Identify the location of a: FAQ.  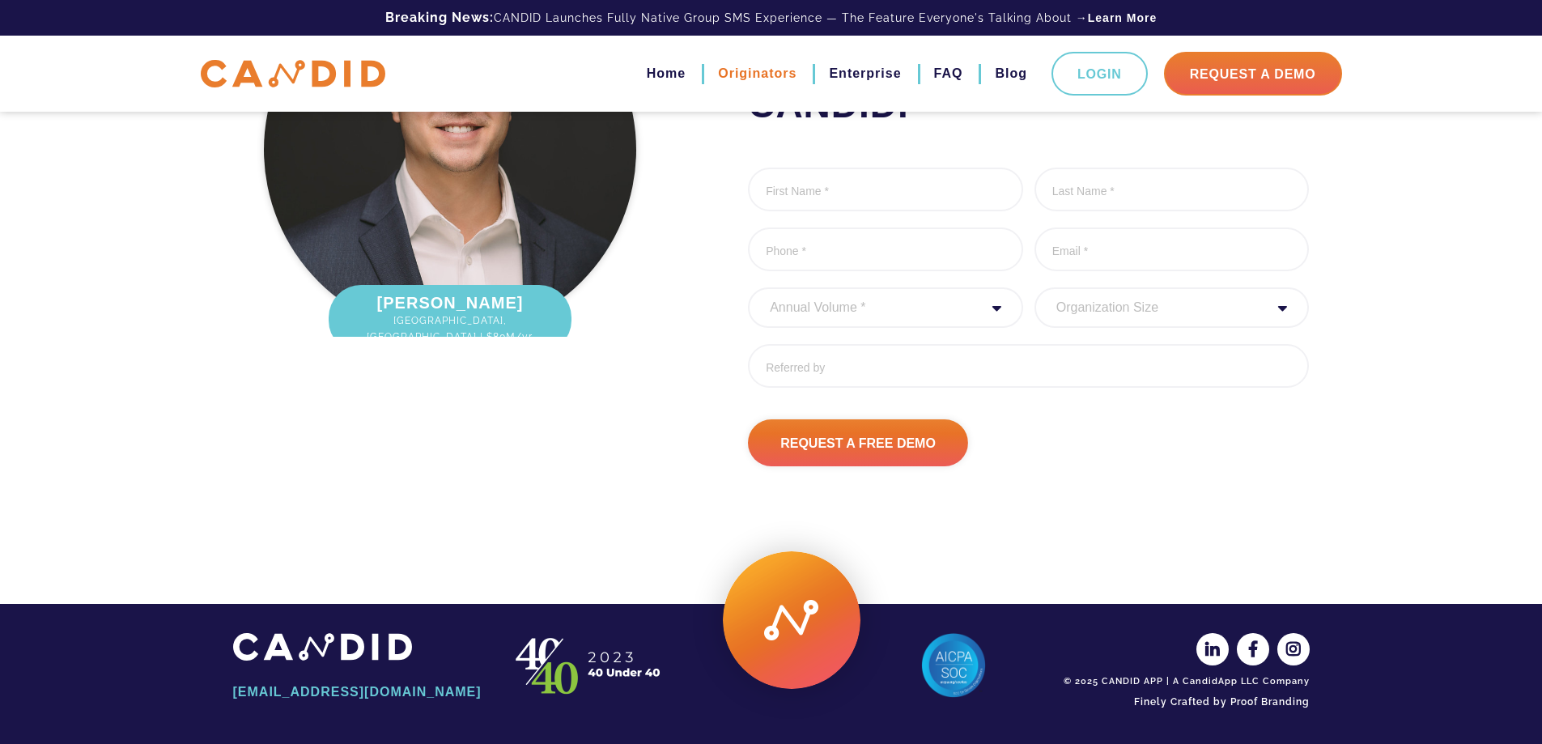
(949, 74).